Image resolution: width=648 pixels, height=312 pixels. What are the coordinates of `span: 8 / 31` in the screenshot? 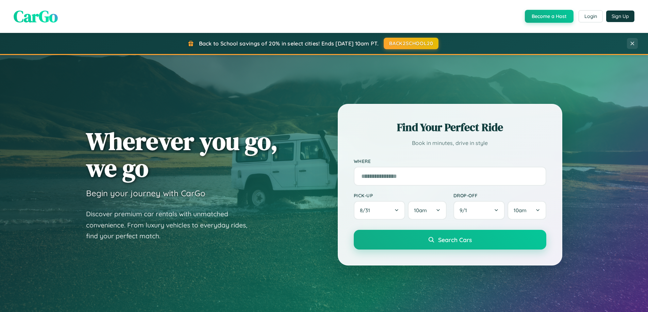 It's located at (366, 210).